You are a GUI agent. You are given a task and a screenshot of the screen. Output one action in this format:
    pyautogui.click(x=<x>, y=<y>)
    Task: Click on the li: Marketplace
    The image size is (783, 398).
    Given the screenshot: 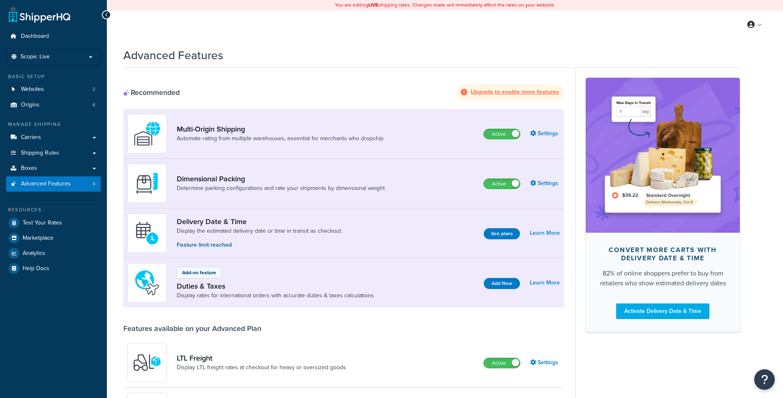 What is the action you would take?
    pyautogui.click(x=53, y=238)
    